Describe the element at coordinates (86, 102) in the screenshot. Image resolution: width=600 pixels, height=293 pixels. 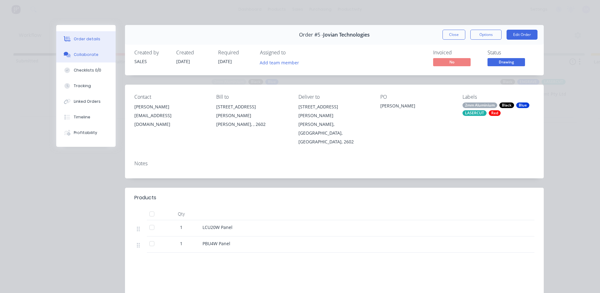
I see `button: Linked Orders` at that location.